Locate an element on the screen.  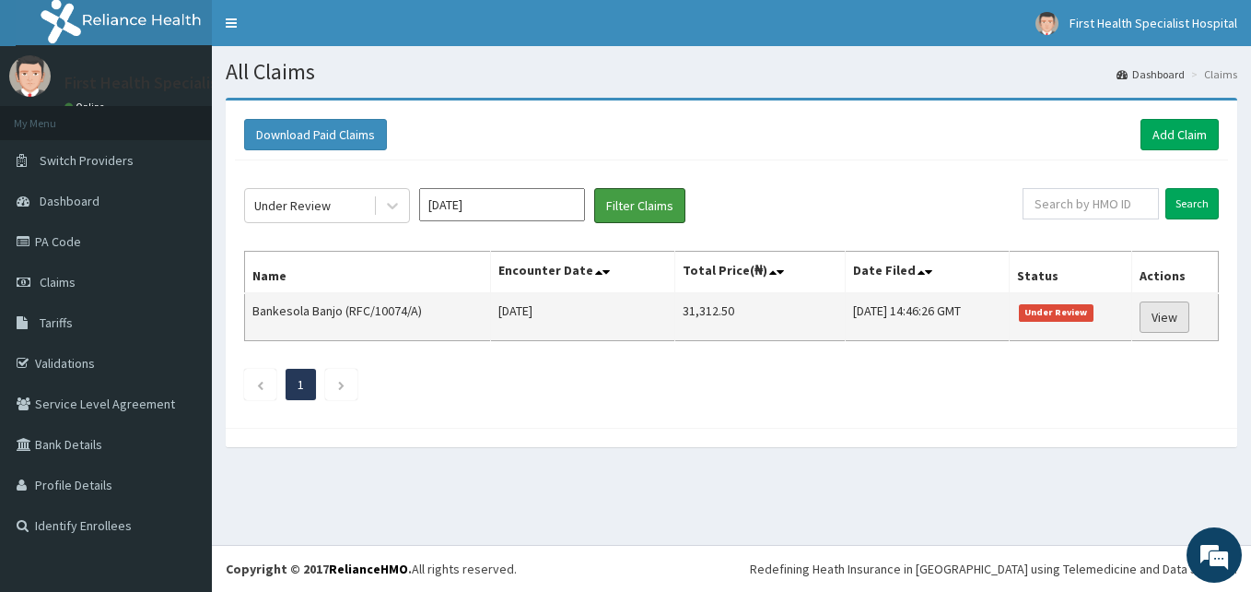
p: First Health Specialist Hospital is located at coordinates (177, 83).